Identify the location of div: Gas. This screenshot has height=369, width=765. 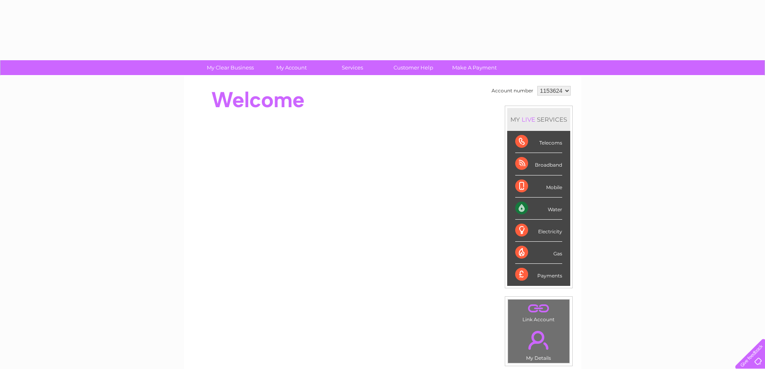
(539, 253).